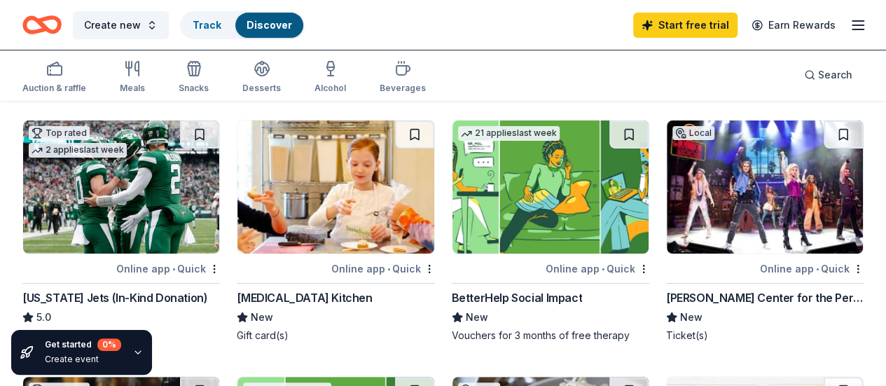  I want to click on span: 5.0, so click(43, 317).